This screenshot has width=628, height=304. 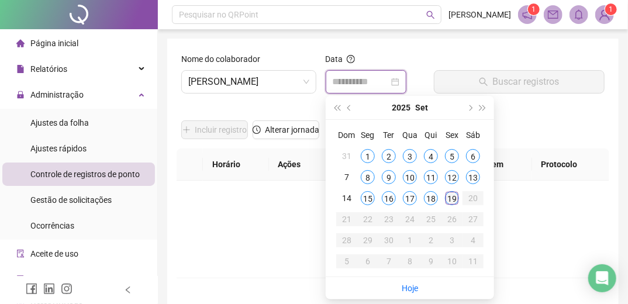 What do you see at coordinates (389, 261) in the screenshot?
I see `td: 2025-10-07` at bounding box center [389, 261].